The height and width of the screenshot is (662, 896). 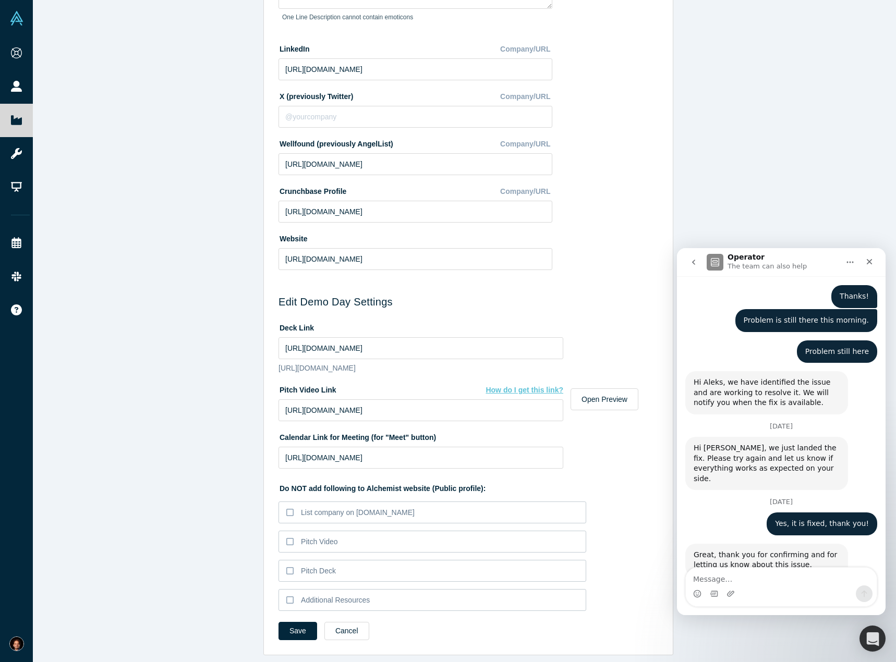 What do you see at coordinates (90, 312) in the screenshot?
I see `div: Great, thank you for confirming and for letting us know about this issue.` at bounding box center [90, 312].